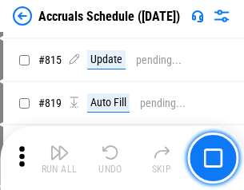 This screenshot has width=244, height=190. What do you see at coordinates (108, 103) in the screenshot?
I see `div: Auto Fill` at bounding box center [108, 103].